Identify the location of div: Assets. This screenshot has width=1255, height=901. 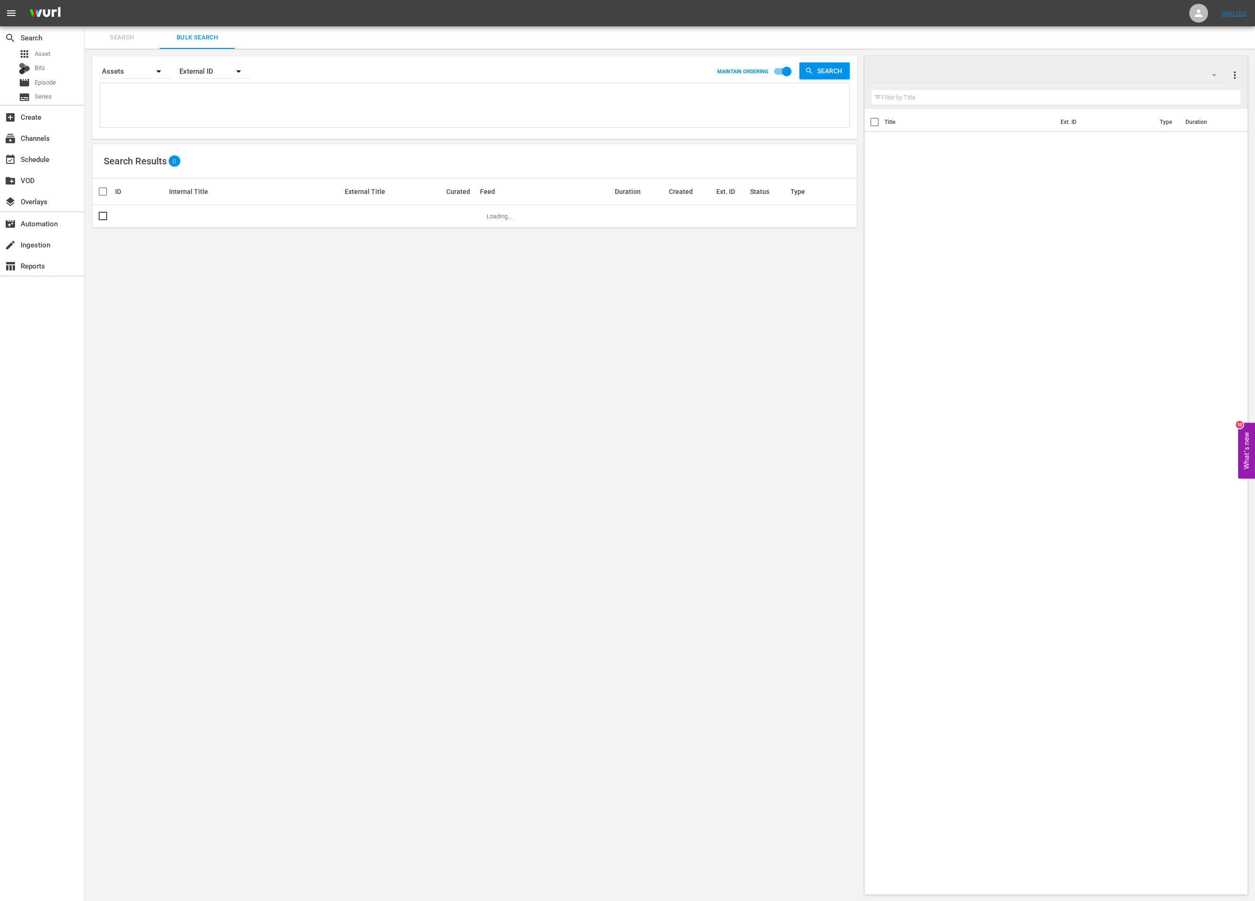
(135, 71).